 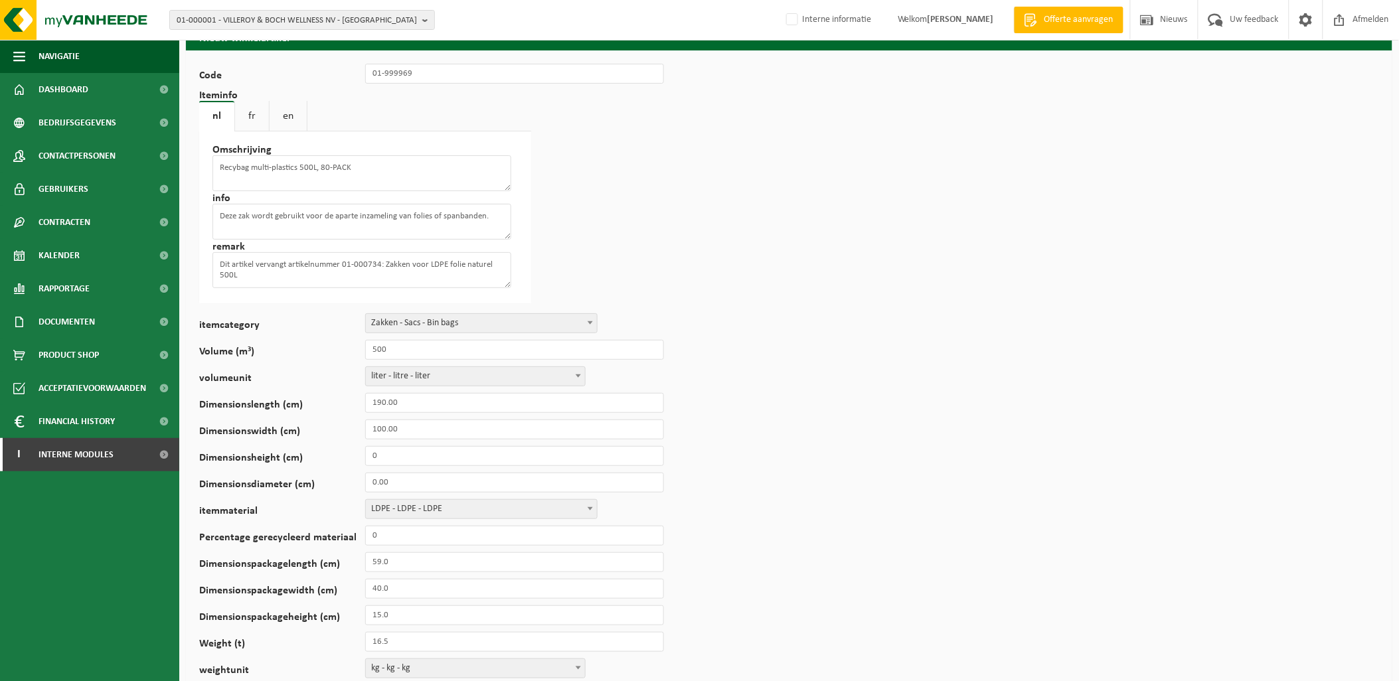 What do you see at coordinates (282, 380) in the screenshot?
I see `label: volumeunit` at bounding box center [282, 380].